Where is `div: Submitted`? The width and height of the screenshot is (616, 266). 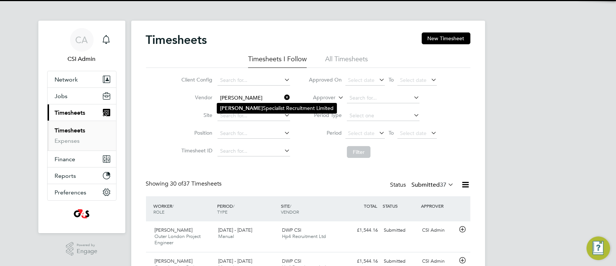
div: Submitted is located at coordinates (400, 230).